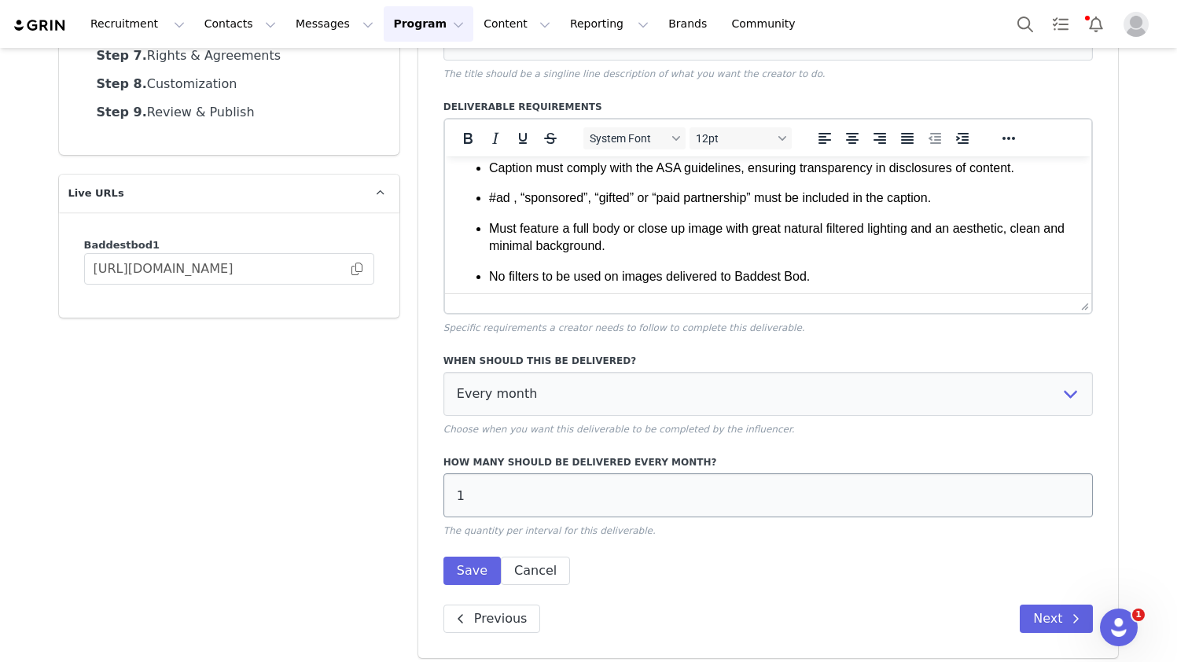 This screenshot has height=662, width=1177. I want to click on img: placeholder-profile.jpg, so click(1136, 24).